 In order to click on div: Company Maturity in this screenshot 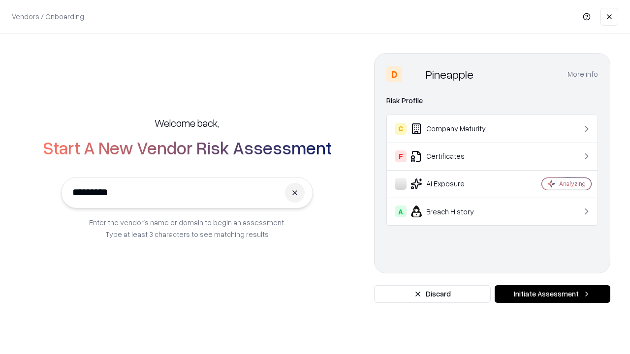, I will do `click(453, 129)`.